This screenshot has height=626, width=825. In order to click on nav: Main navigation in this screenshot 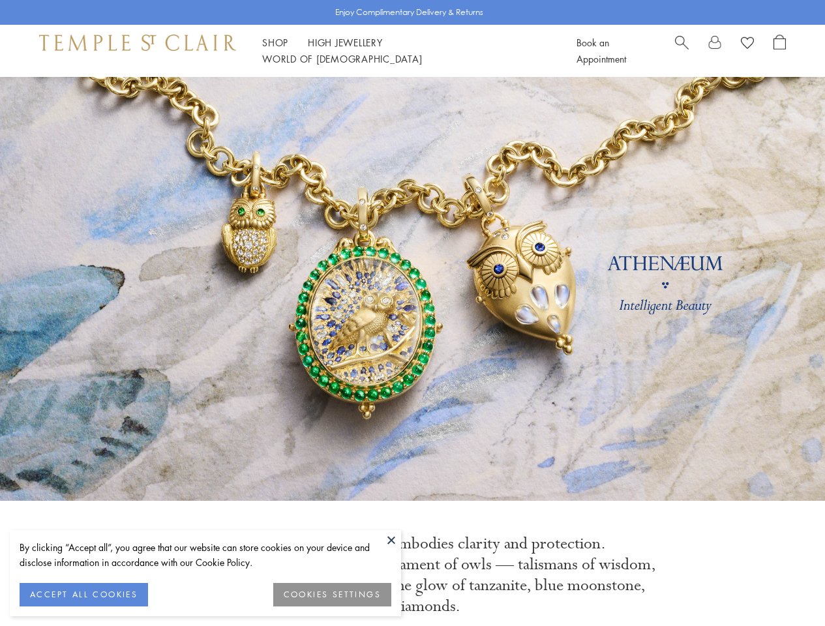, I will do `click(404, 51)`.